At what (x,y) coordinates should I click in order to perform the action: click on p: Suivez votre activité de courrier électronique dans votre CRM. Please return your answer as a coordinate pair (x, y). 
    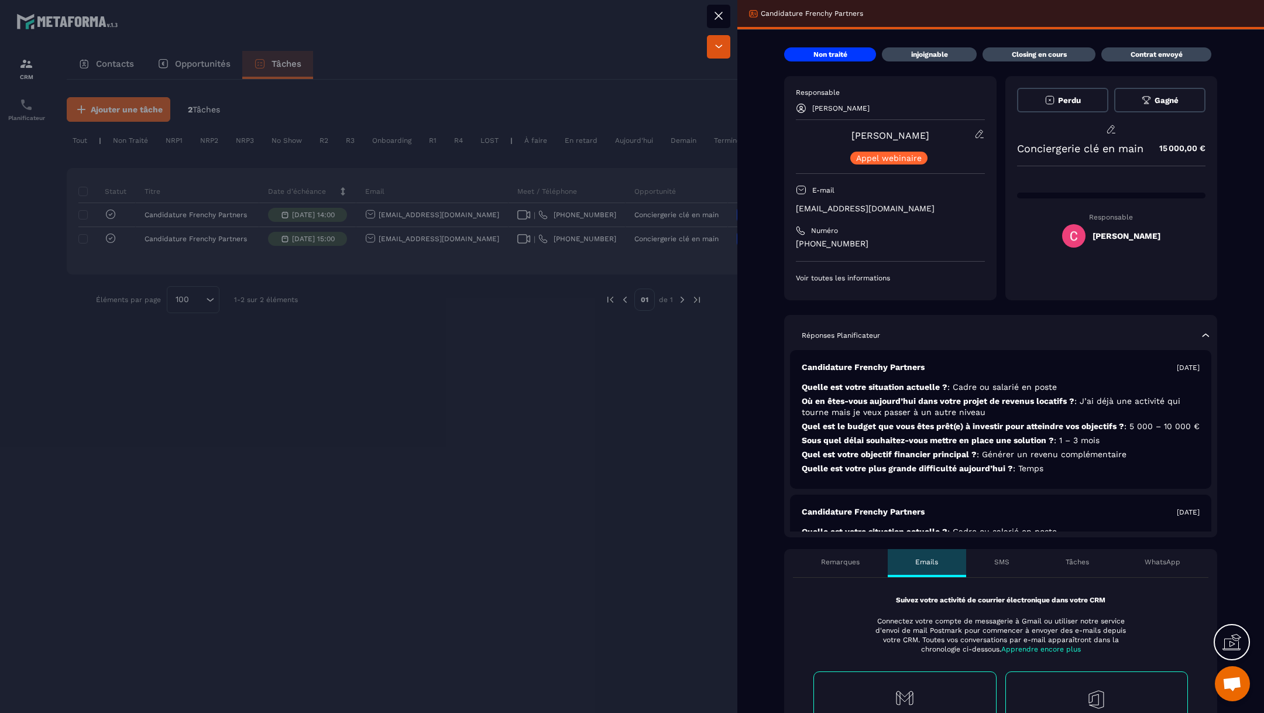
    Looking at the image, I should click on (1001, 600).